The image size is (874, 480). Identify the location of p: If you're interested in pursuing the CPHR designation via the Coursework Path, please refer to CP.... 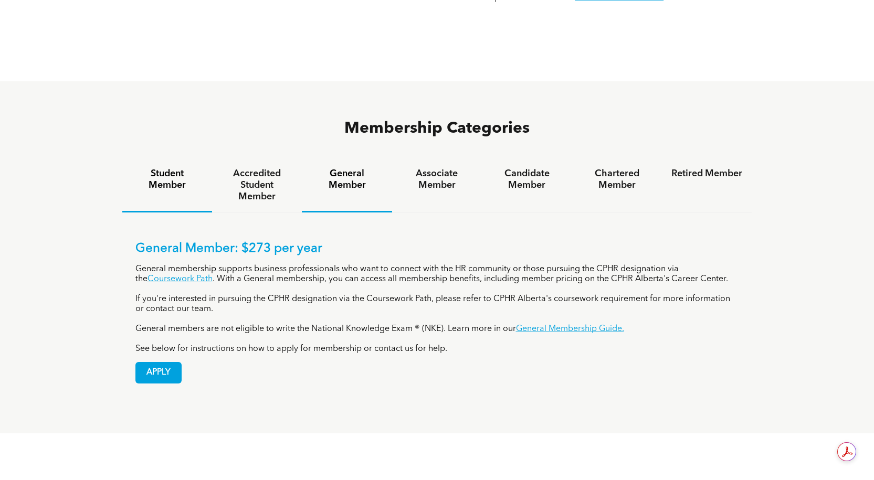
(437, 304).